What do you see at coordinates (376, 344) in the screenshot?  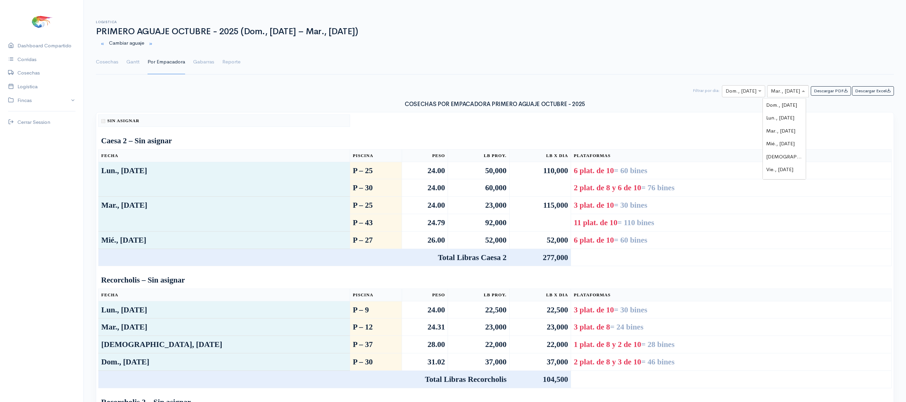 I see `td: P – 37` at bounding box center [376, 344].